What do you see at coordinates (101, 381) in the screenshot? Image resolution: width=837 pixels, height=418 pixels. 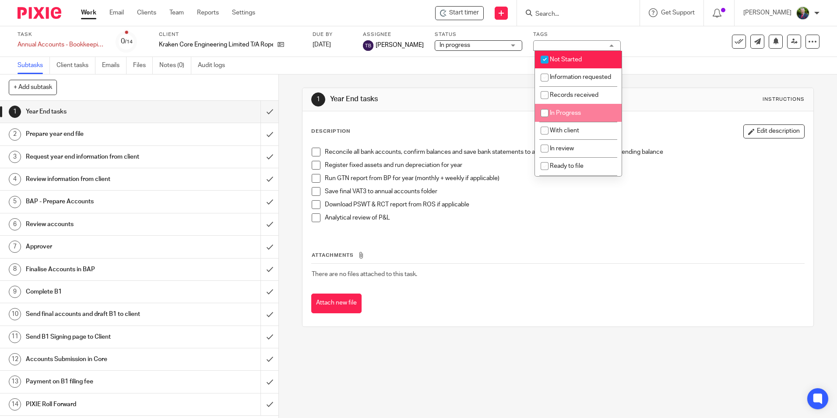 I see `h1: Payment on B1 filing fee` at bounding box center [101, 381].